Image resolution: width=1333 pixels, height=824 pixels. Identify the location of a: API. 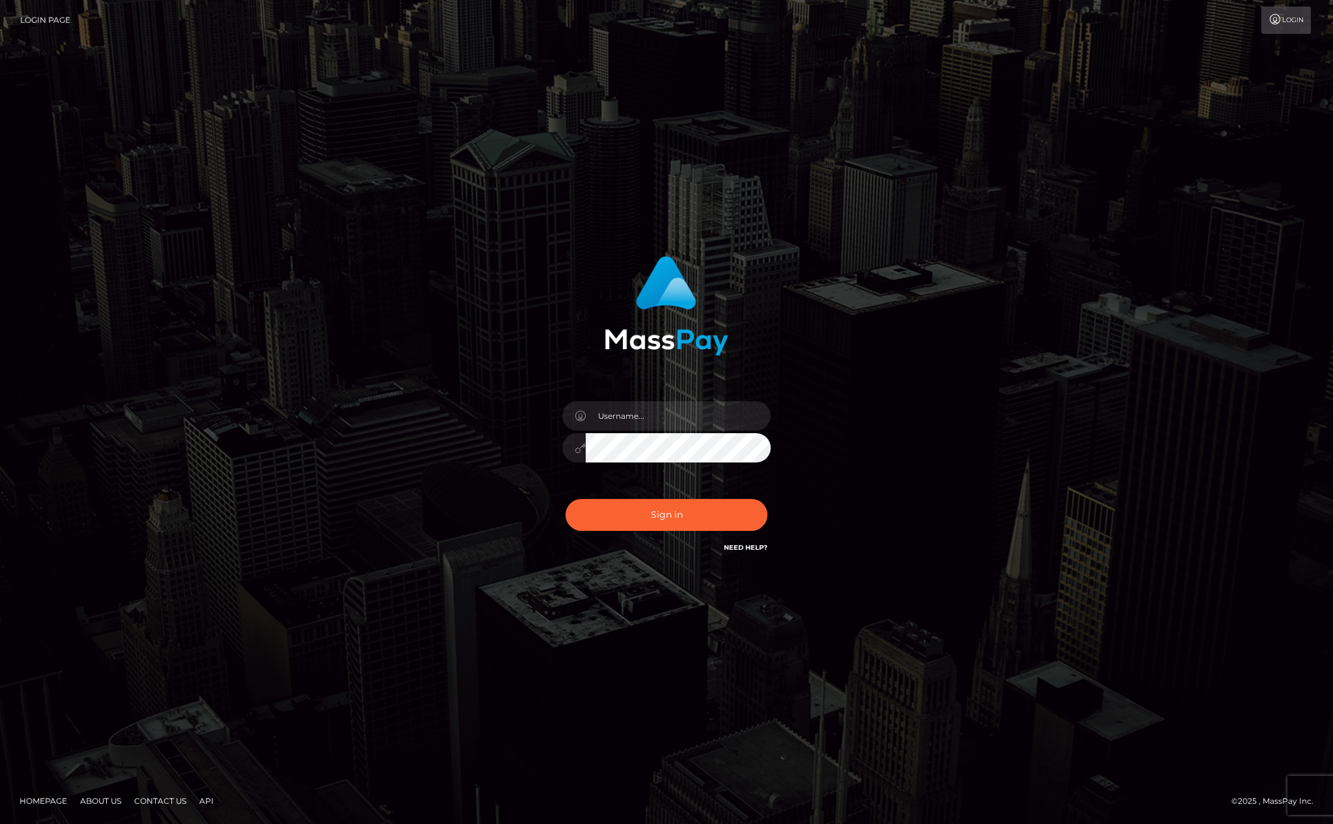
(206, 801).